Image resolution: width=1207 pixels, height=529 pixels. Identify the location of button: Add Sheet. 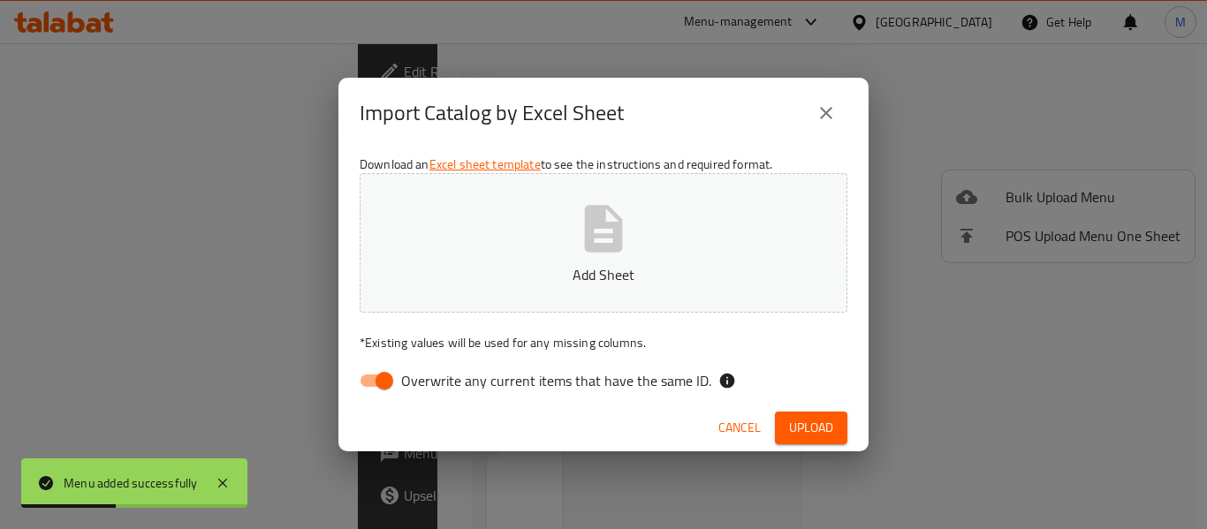
(604, 243).